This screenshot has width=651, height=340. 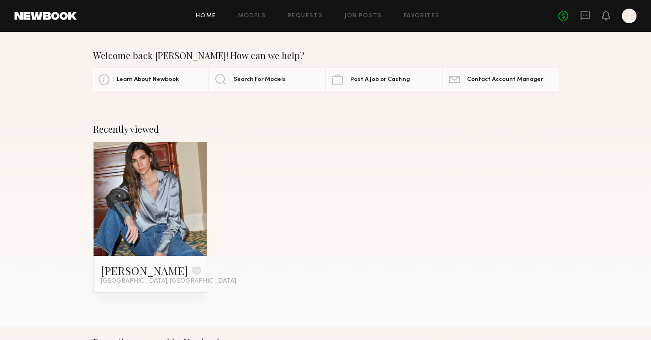 I want to click on a: Post A Job or Casting, so click(x=384, y=80).